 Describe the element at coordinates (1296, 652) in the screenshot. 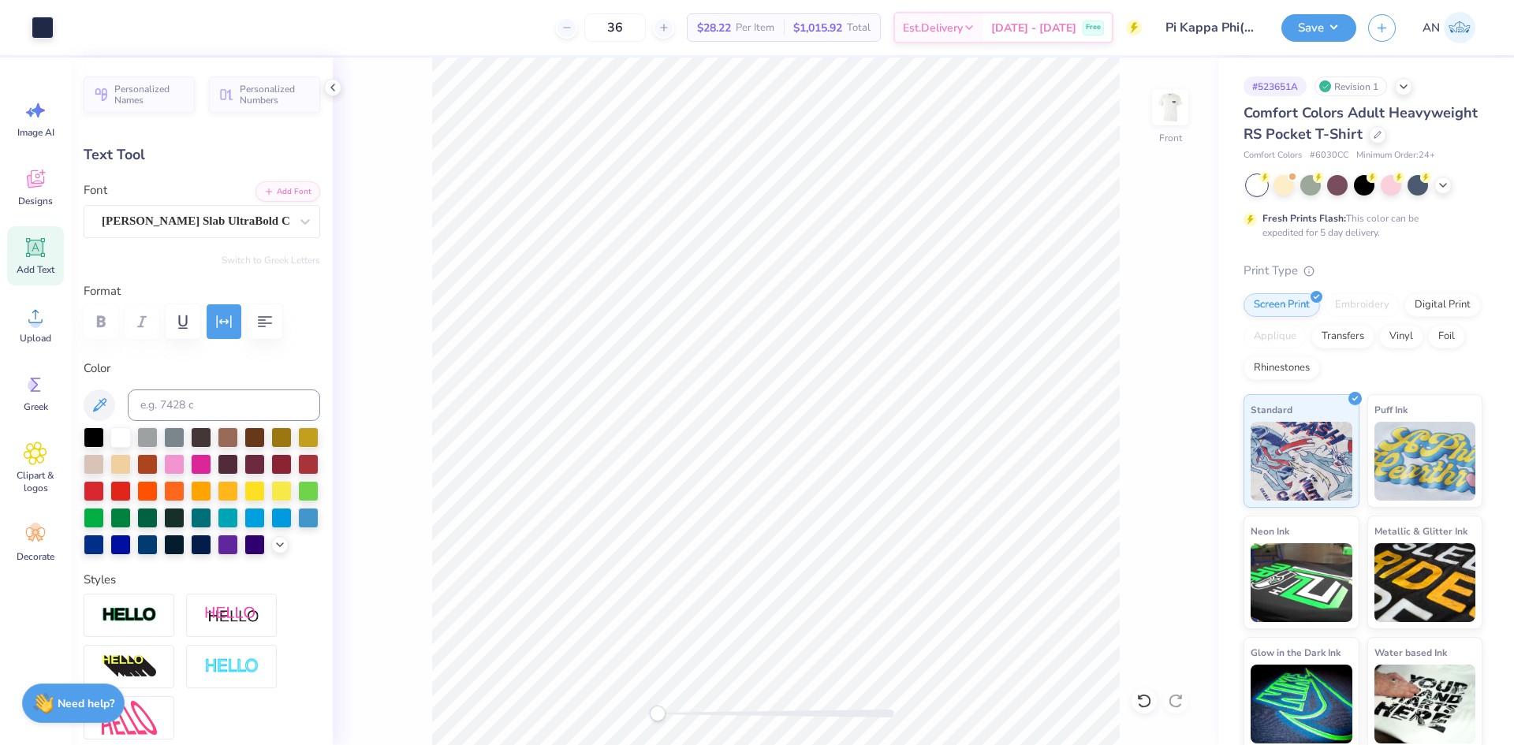

I see `span: Glow in the Dark Ink` at that location.